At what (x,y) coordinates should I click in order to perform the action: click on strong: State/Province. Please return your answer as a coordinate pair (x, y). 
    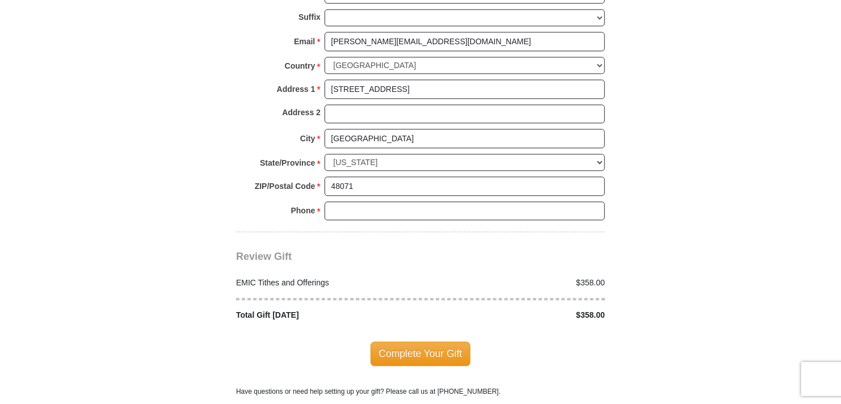
    Looking at the image, I should click on (287, 163).